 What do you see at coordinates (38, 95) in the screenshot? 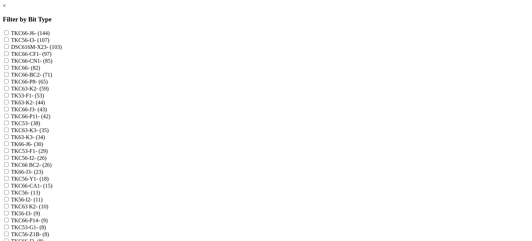
I see `span: - (53)` at bounding box center [38, 95].